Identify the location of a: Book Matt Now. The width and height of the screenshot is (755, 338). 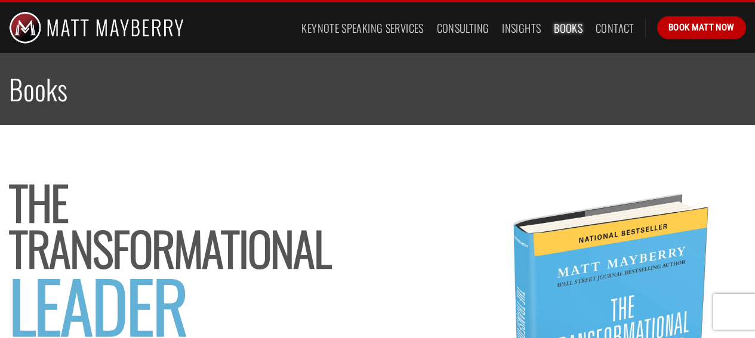
(701, 27).